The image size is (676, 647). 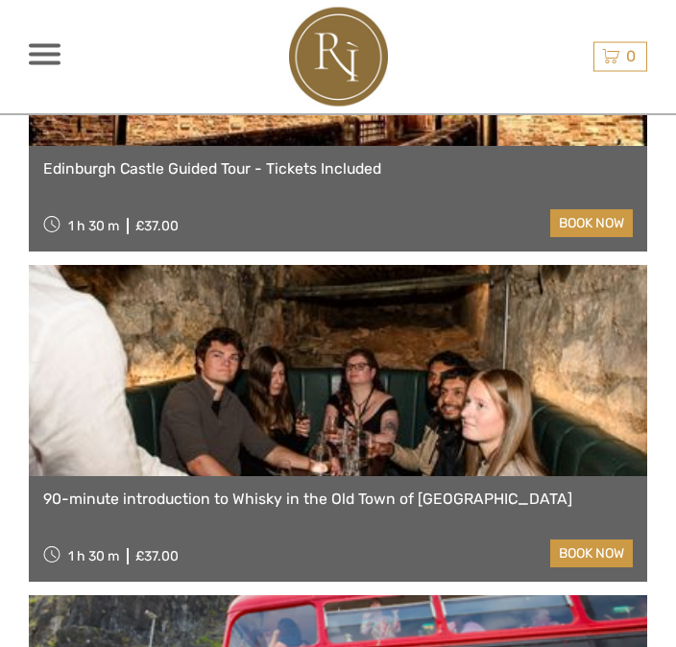 What do you see at coordinates (631, 56) in the screenshot?
I see `span: 0` at bounding box center [631, 56].